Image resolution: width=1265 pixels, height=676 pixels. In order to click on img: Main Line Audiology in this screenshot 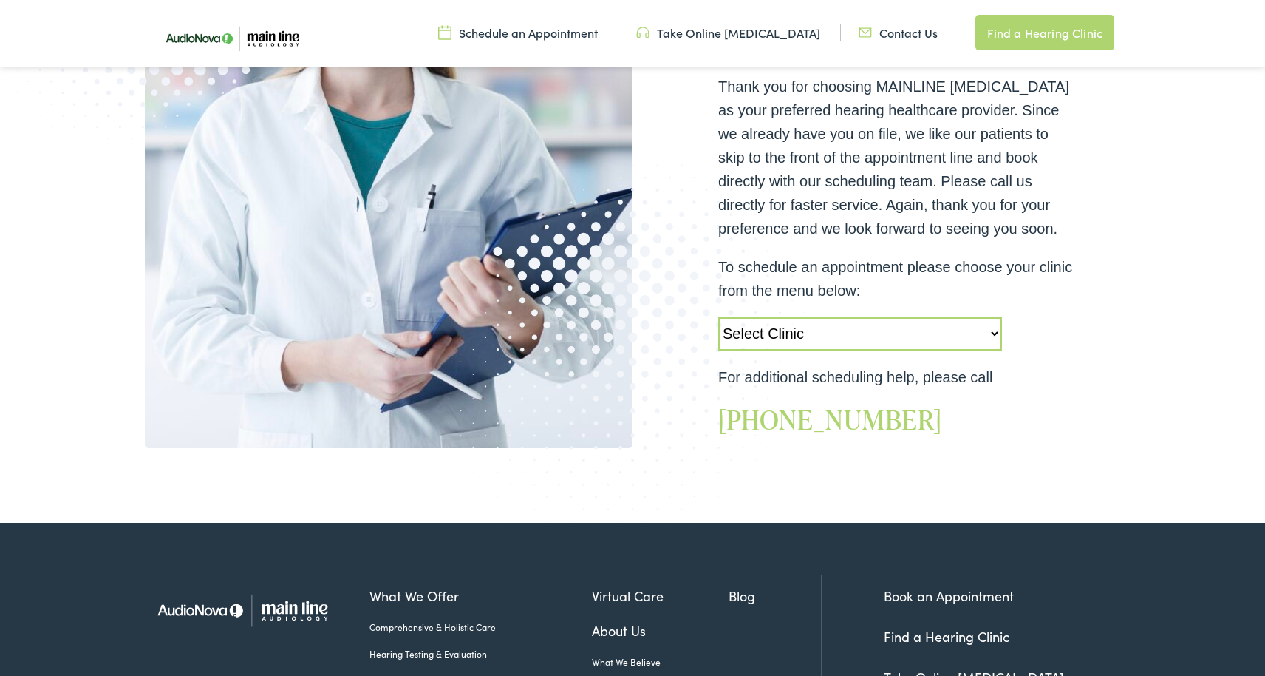, I will do `click(246, 610)`.